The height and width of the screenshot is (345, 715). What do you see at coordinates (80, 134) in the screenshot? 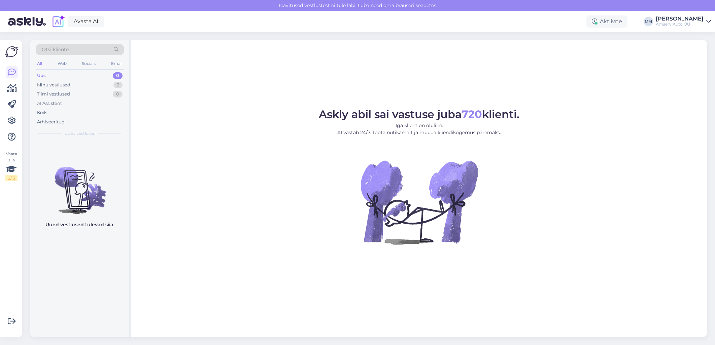
I see `span: Uued vestlused` at bounding box center [80, 134].